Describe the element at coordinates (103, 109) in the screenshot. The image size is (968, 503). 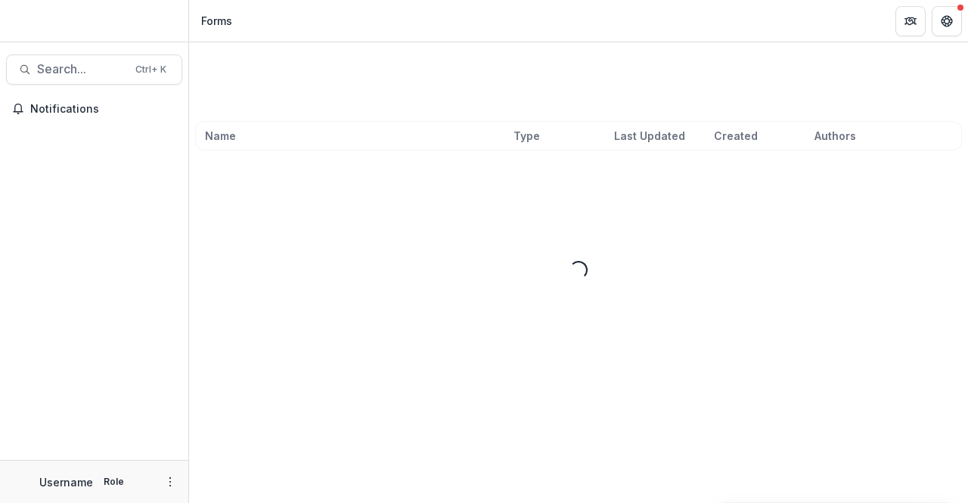
I see `span: Notifications` at that location.